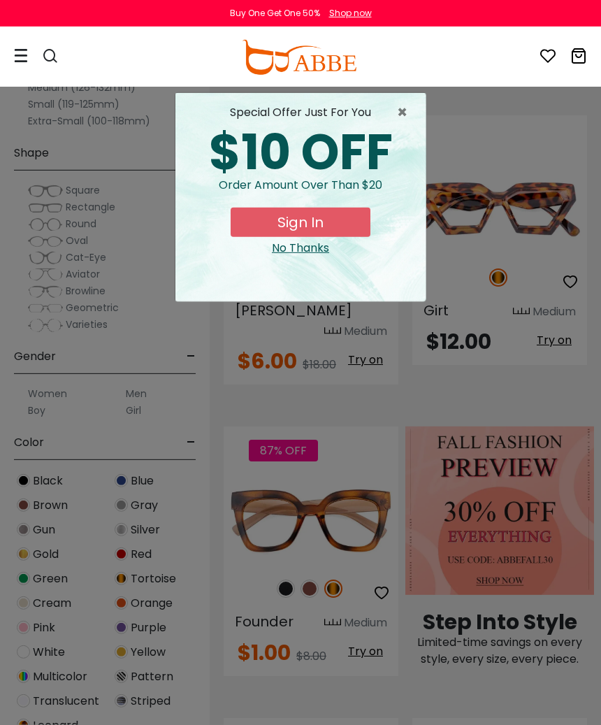 The height and width of the screenshot is (725, 601). Describe the element at coordinates (301, 248) in the screenshot. I see `div: Close` at that location.